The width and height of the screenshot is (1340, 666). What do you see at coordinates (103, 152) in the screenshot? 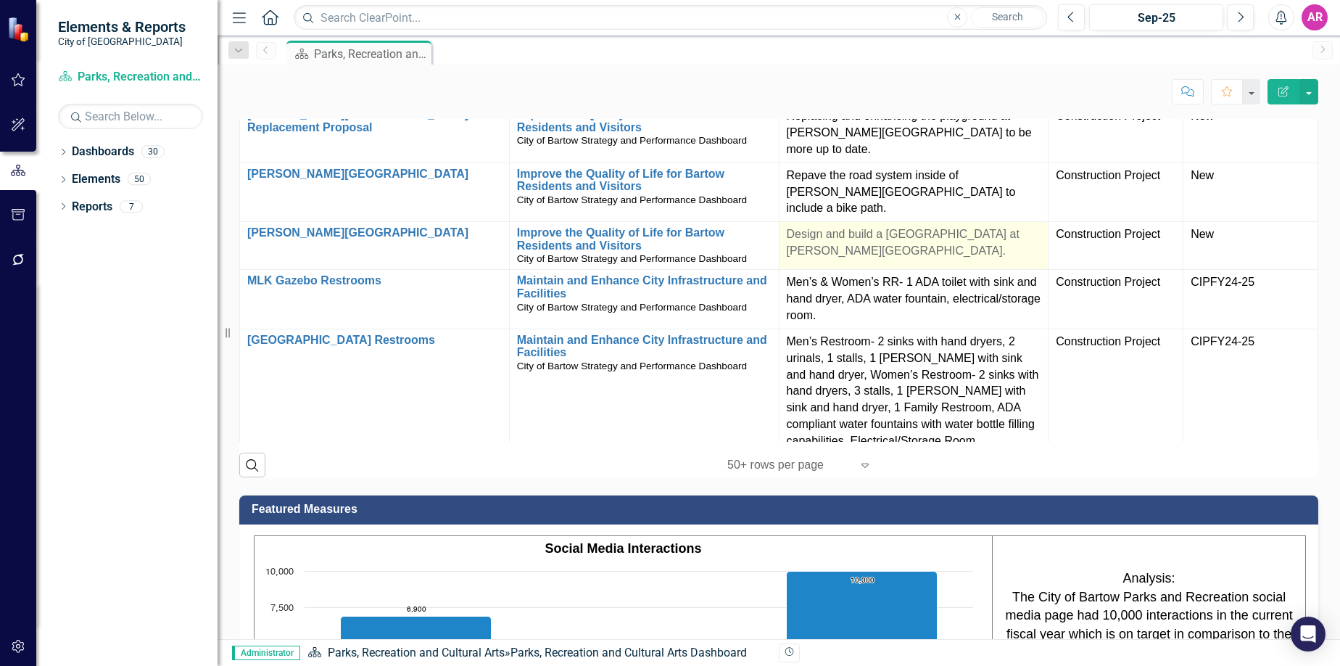
I see `a: Dashboards` at bounding box center [103, 152].